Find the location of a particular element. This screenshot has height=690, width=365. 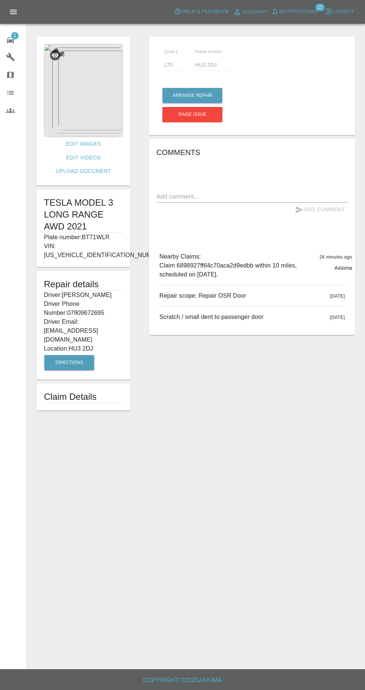

span: Help & Feedback is located at coordinates (205, 12).